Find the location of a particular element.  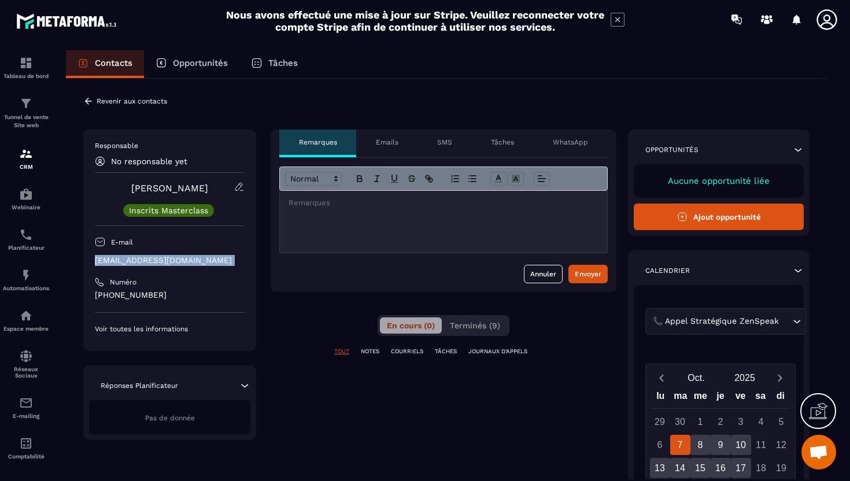

p: Réseaux Sociaux is located at coordinates (26, 372).